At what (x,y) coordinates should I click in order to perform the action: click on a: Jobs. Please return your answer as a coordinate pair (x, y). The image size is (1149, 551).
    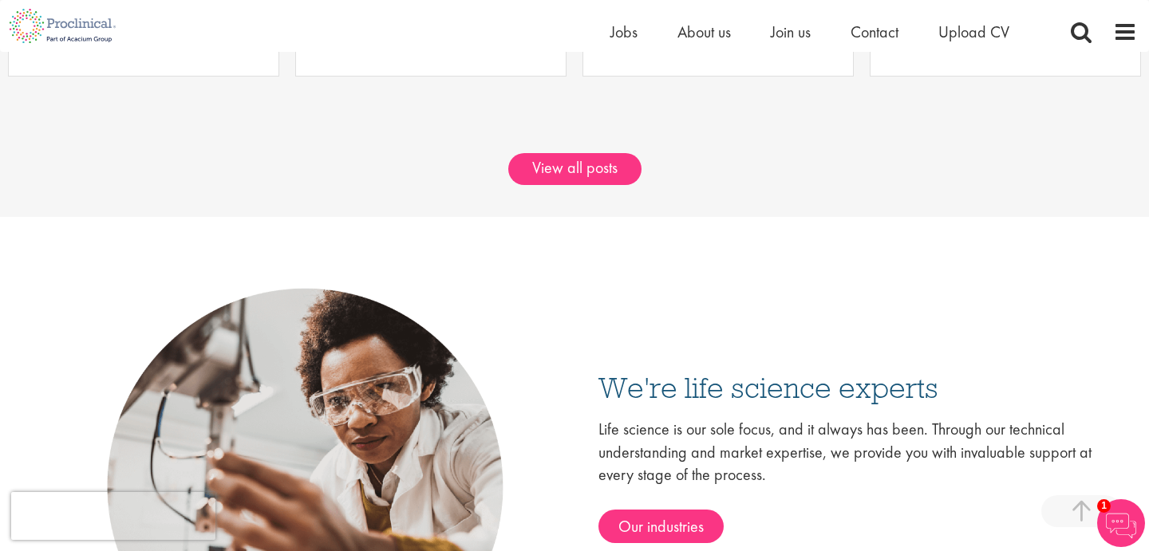
    Looking at the image, I should click on (624, 32).